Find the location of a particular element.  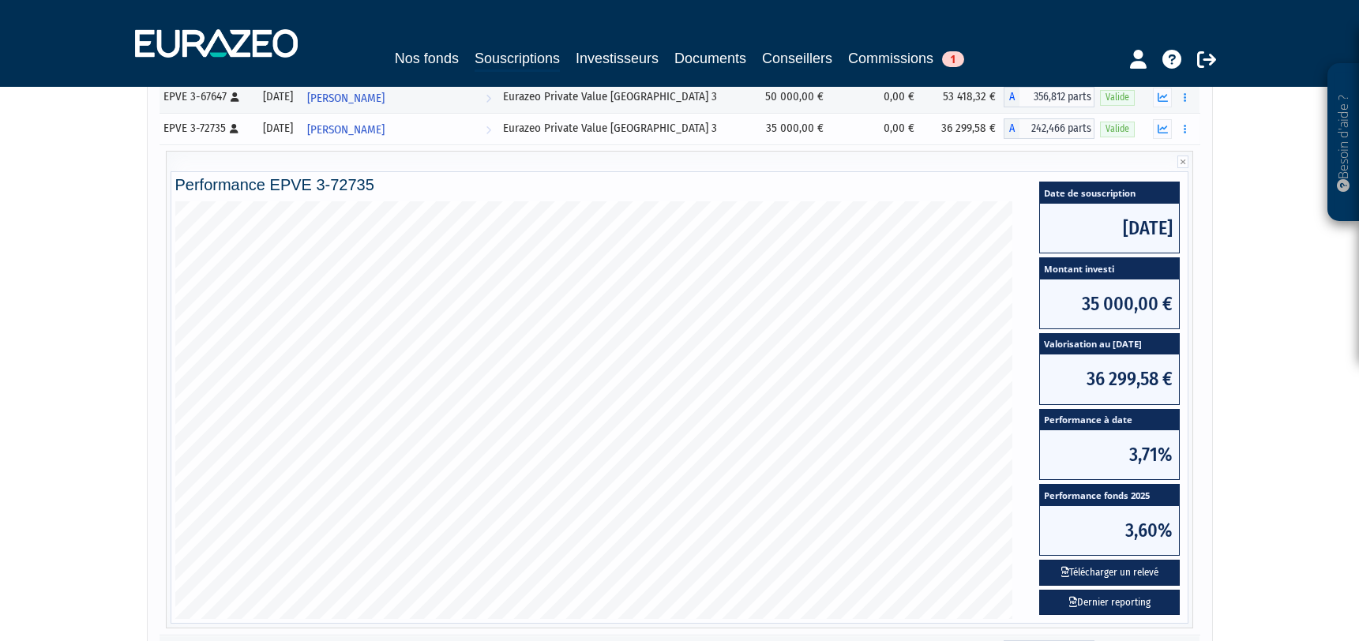

span: Performance fonds 2025 is located at coordinates (1109, 495).